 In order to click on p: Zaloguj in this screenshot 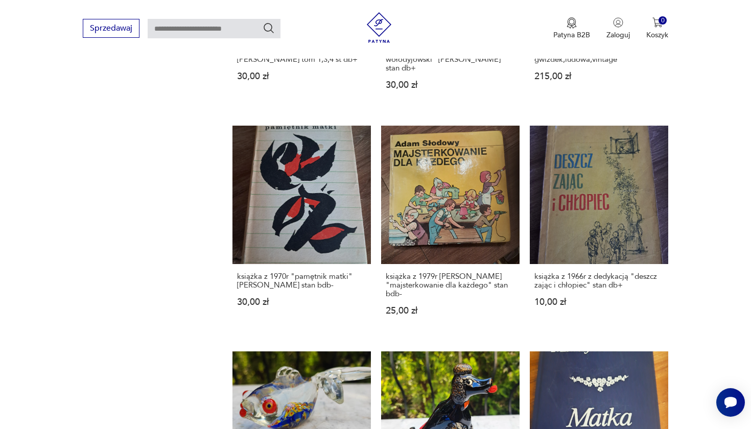, I will do `click(618, 35)`.